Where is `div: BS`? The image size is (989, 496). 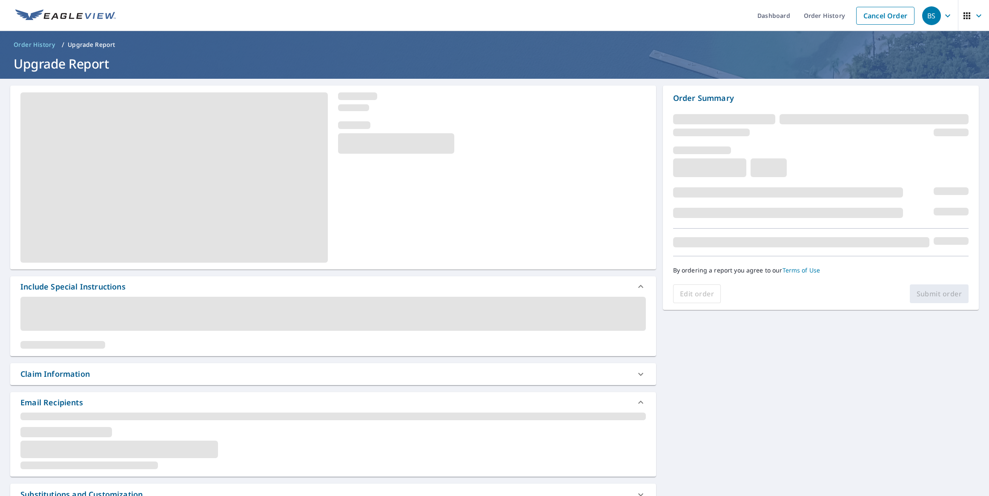
div: BS is located at coordinates (931, 16).